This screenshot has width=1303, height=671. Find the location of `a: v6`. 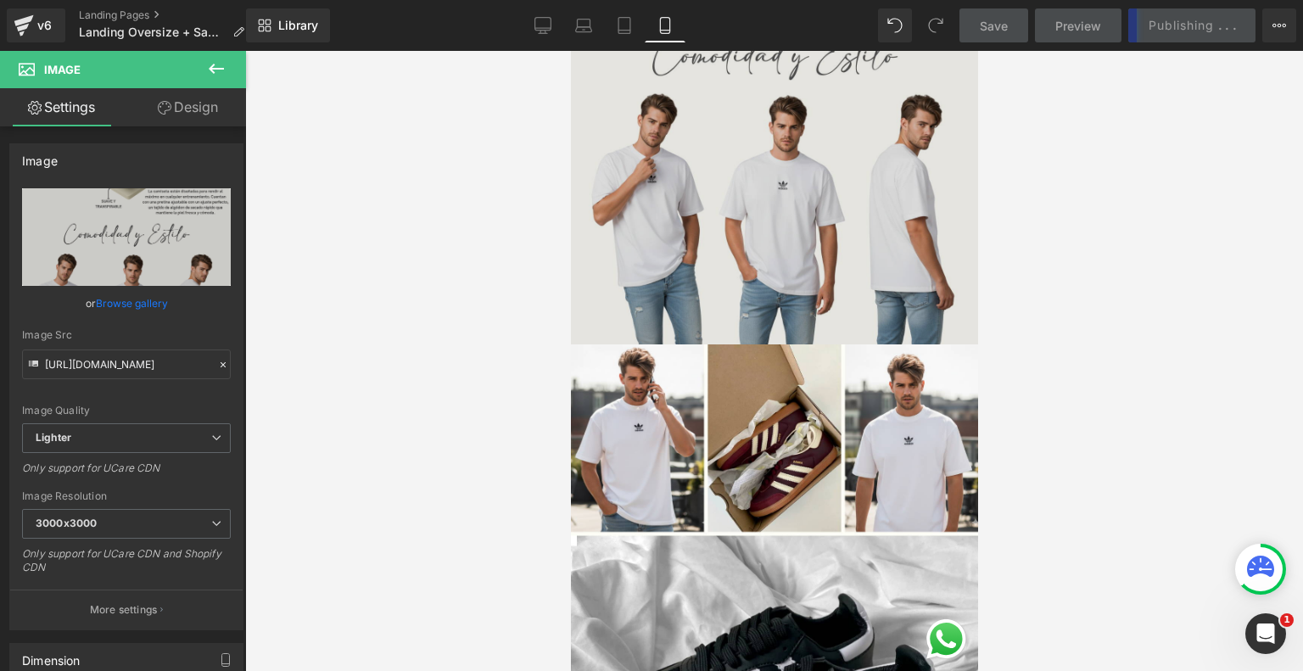

a: v6 is located at coordinates (36, 25).